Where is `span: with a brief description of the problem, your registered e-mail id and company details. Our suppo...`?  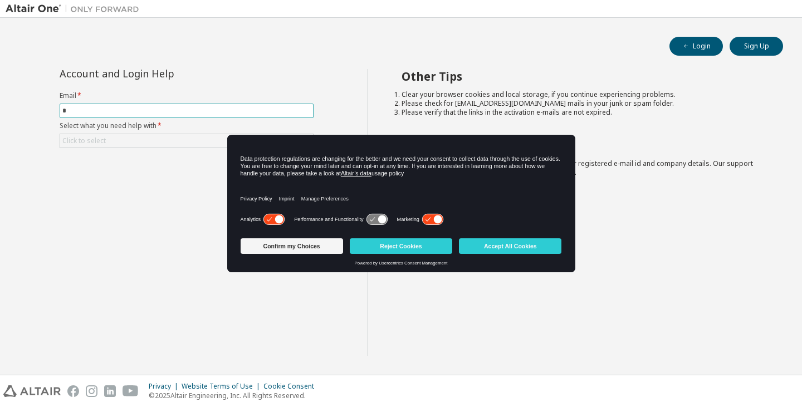
span: with a brief description of the problem, your registered e-mail id and company details. Our suppo... is located at coordinates (577, 168).